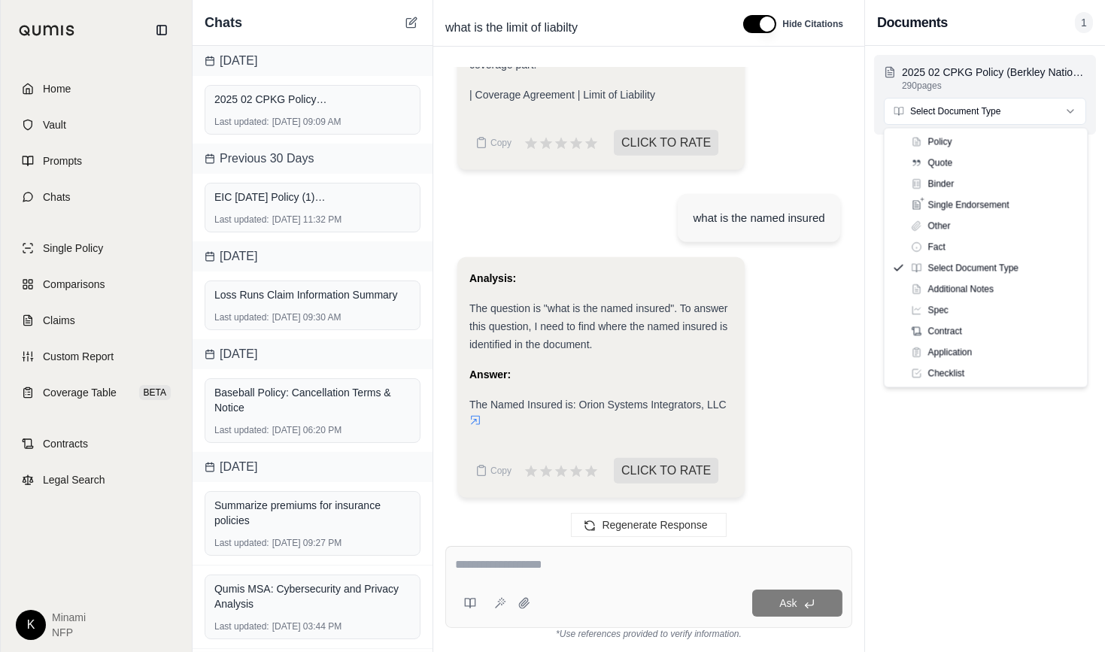 The width and height of the screenshot is (1105, 652). Describe the element at coordinates (969, 205) in the screenshot. I see `span: Single Endorsement` at that location.